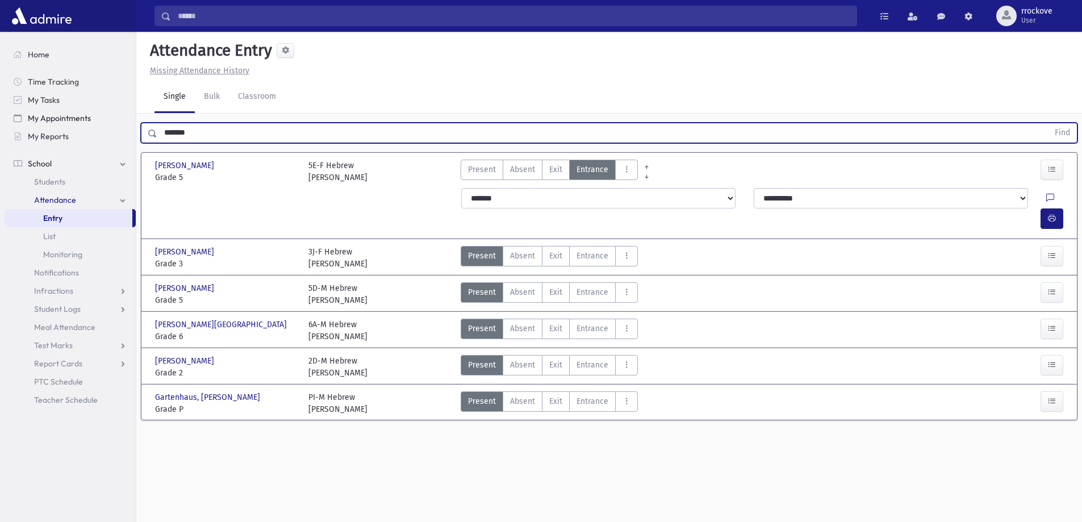  I want to click on u: Missing Attendance History, so click(199, 70).